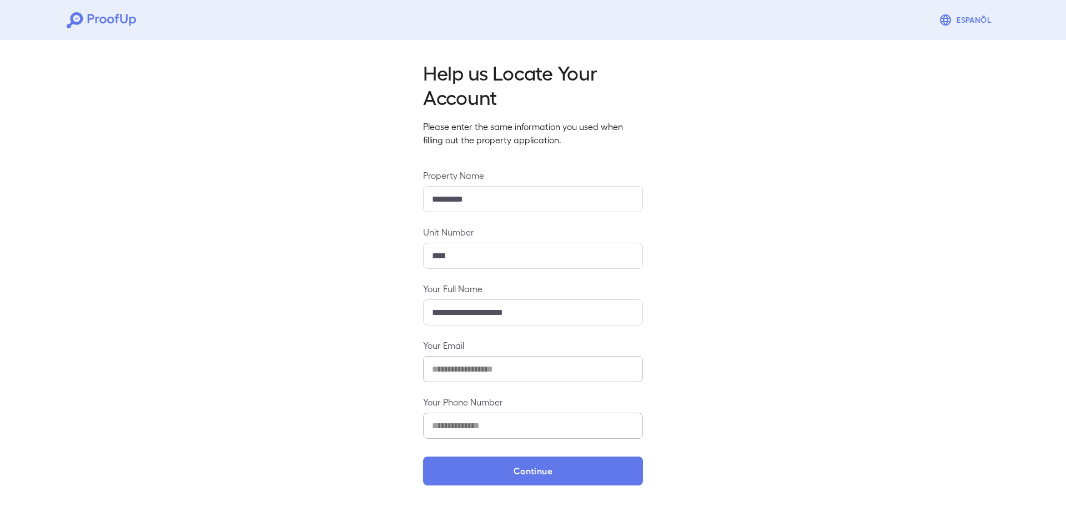  Describe the element at coordinates (533, 84) in the screenshot. I see `h2: Help us Locate Your Account` at that location.